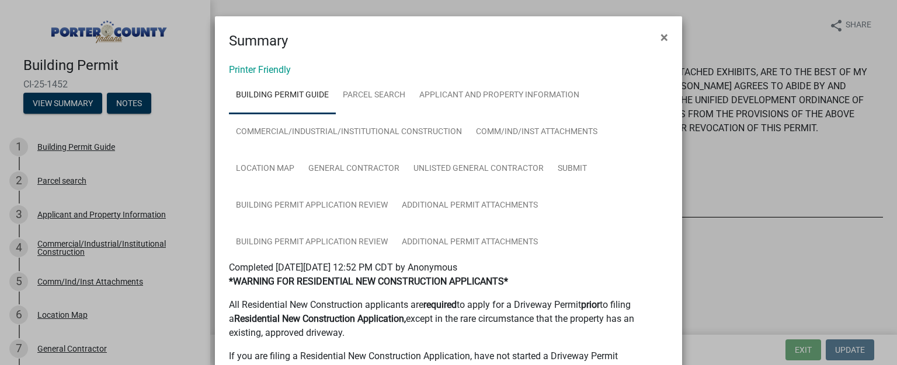 Image resolution: width=897 pixels, height=365 pixels. I want to click on strong: prior, so click(590, 305).